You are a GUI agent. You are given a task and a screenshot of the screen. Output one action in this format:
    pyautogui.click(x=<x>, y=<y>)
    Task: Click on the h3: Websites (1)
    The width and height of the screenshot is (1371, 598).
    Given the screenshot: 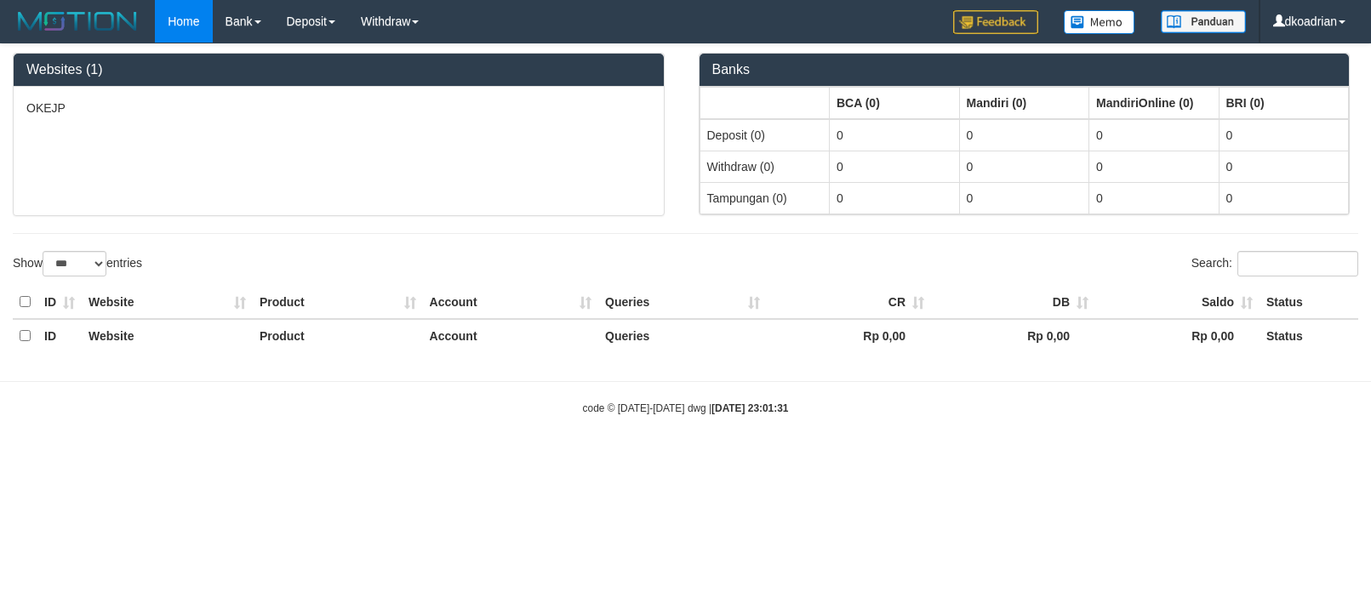 What is the action you would take?
    pyautogui.click(x=339, y=70)
    